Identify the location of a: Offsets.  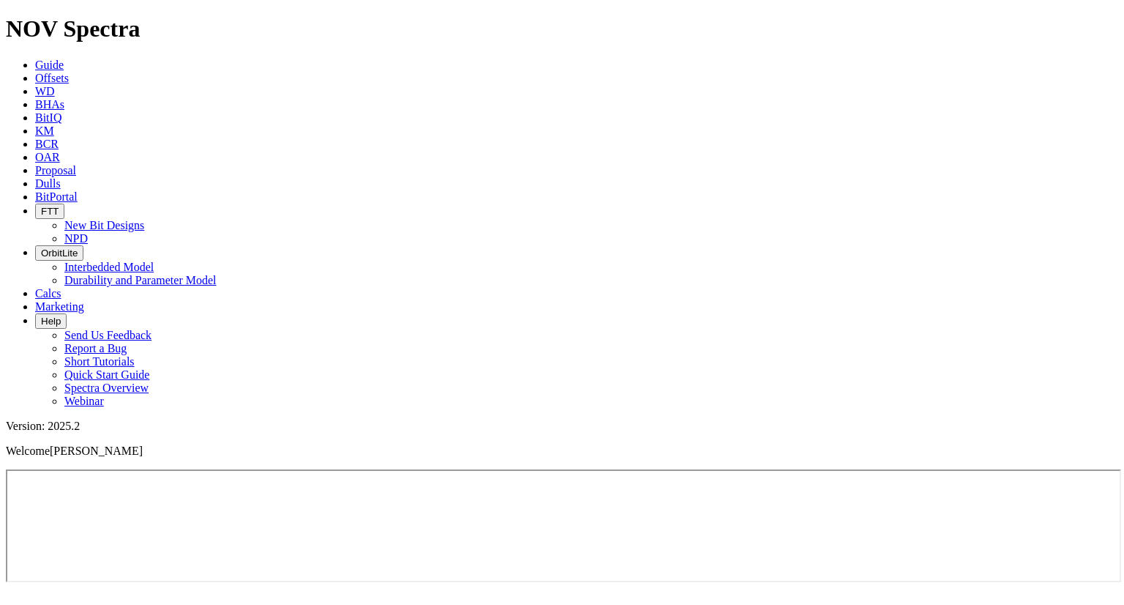
(52, 78).